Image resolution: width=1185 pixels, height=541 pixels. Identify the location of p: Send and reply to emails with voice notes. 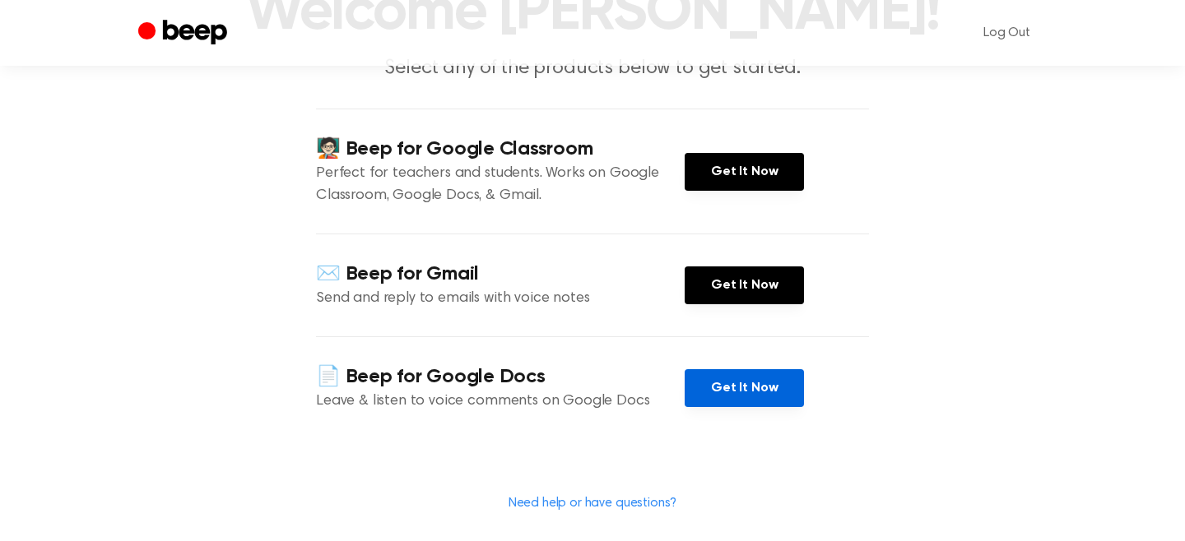
(500, 299).